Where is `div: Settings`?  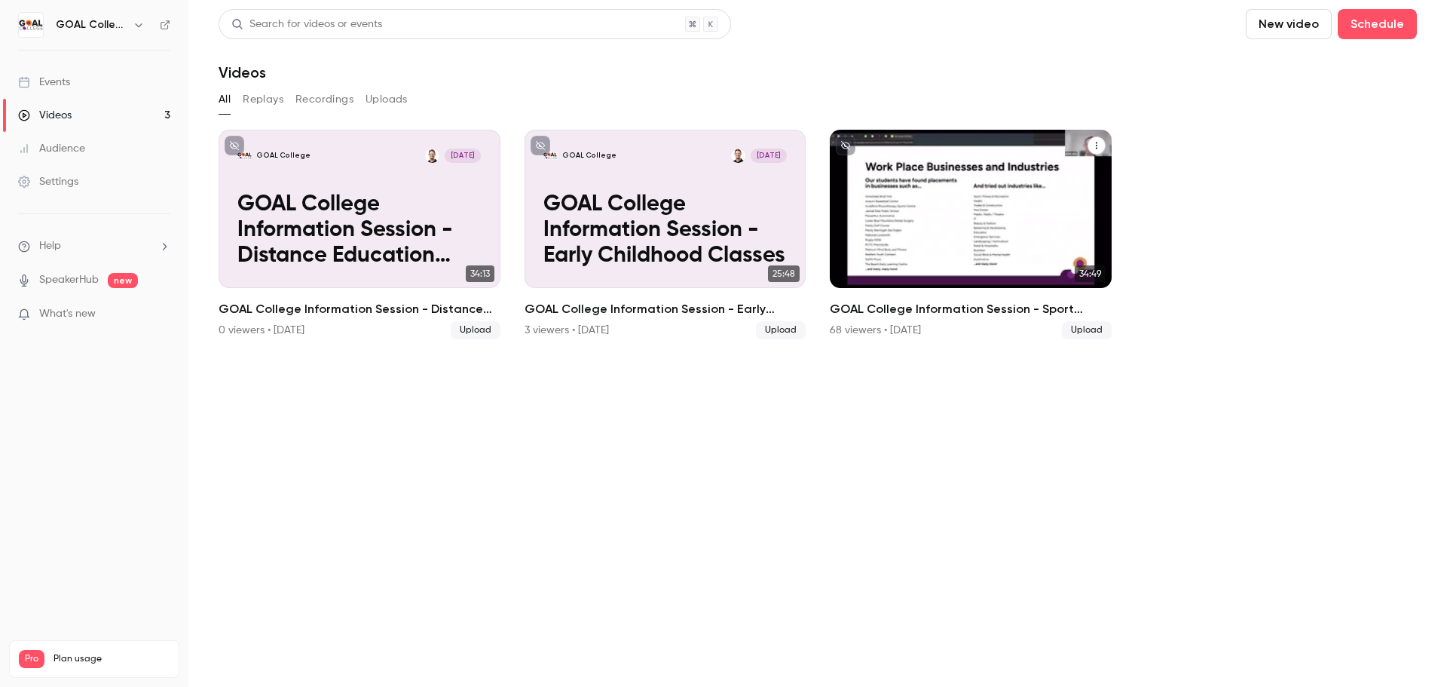 div: Settings is located at coordinates (48, 182).